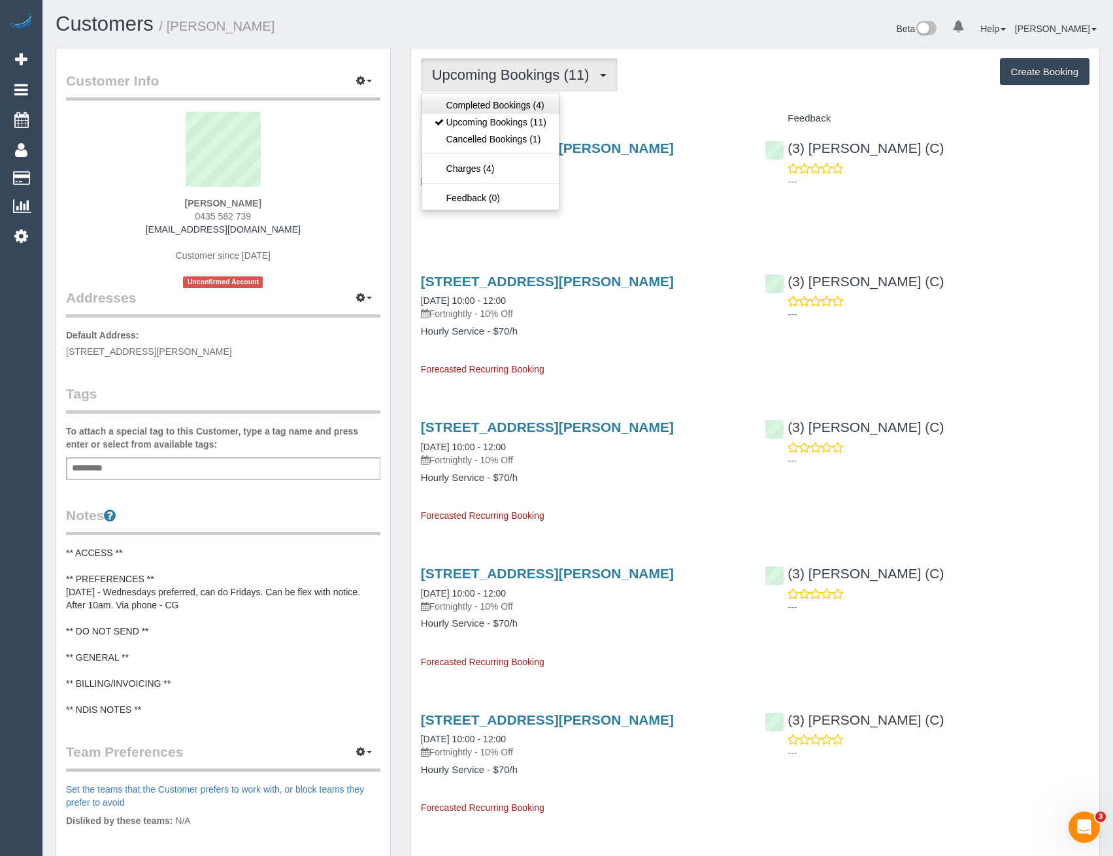 The height and width of the screenshot is (856, 1113). What do you see at coordinates (223, 86) in the screenshot?
I see `legend: Customer Info` at bounding box center [223, 86].